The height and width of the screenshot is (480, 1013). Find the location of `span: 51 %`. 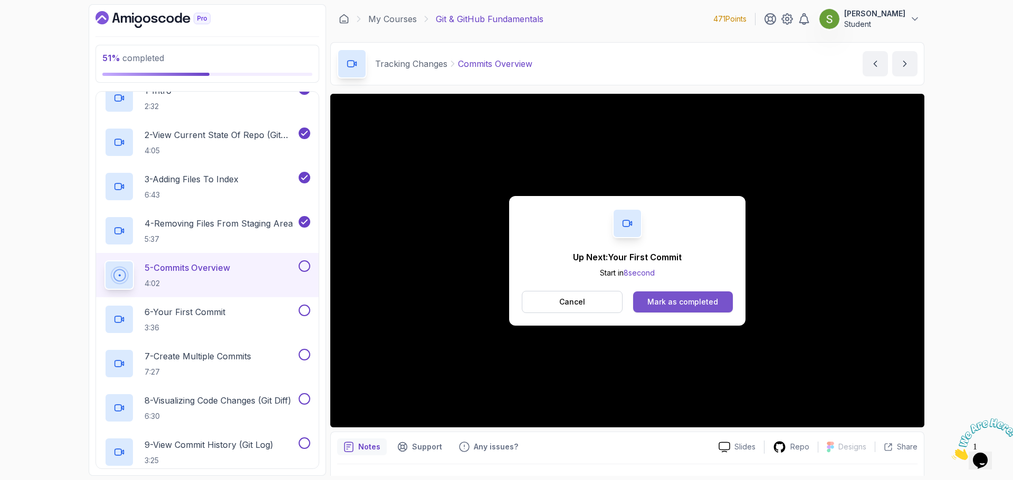

span: 51 % is located at coordinates (111, 58).